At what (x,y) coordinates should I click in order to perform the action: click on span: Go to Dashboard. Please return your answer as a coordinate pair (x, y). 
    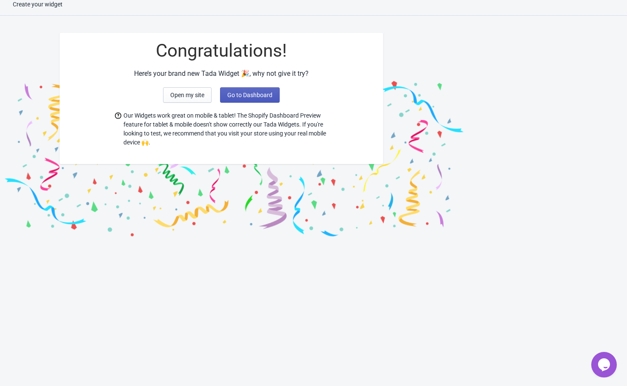
    Looking at the image, I should click on (250, 95).